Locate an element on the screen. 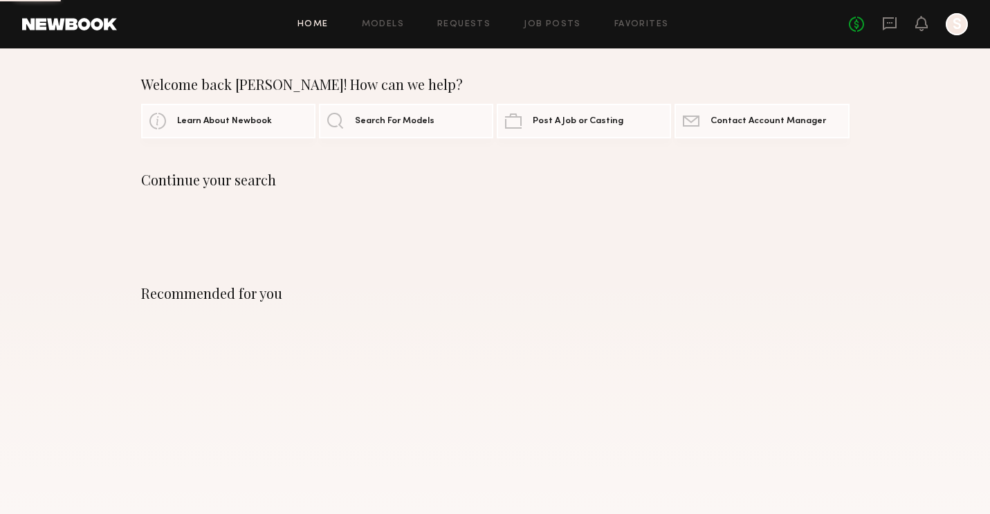 The image size is (990, 514). span: Learn About Newbook is located at coordinates (224, 121).